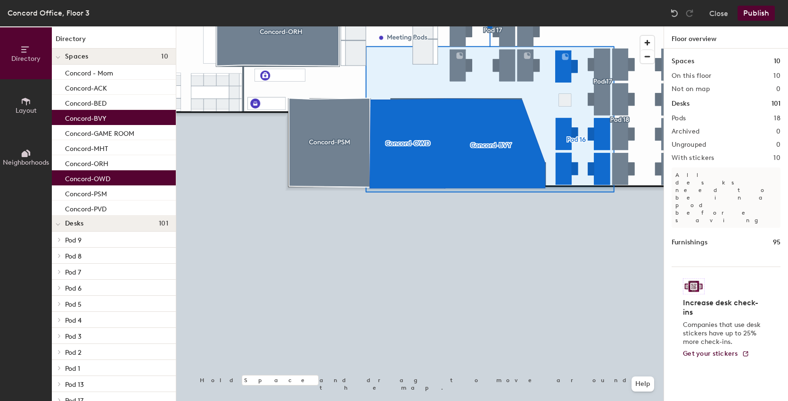  I want to click on p: Concord-GAME ROOM, so click(99, 132).